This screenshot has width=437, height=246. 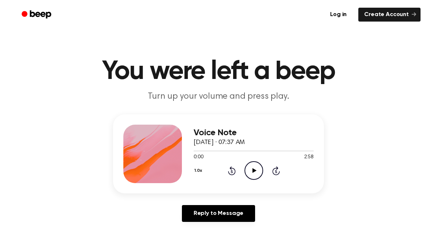 What do you see at coordinates (37, 15) in the screenshot?
I see `a: Beep` at bounding box center [37, 15].